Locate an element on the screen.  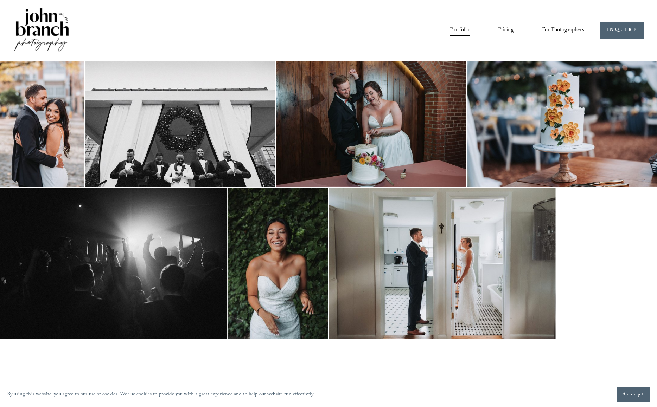
img: John Branch IV Photography is located at coordinates (41, 30).